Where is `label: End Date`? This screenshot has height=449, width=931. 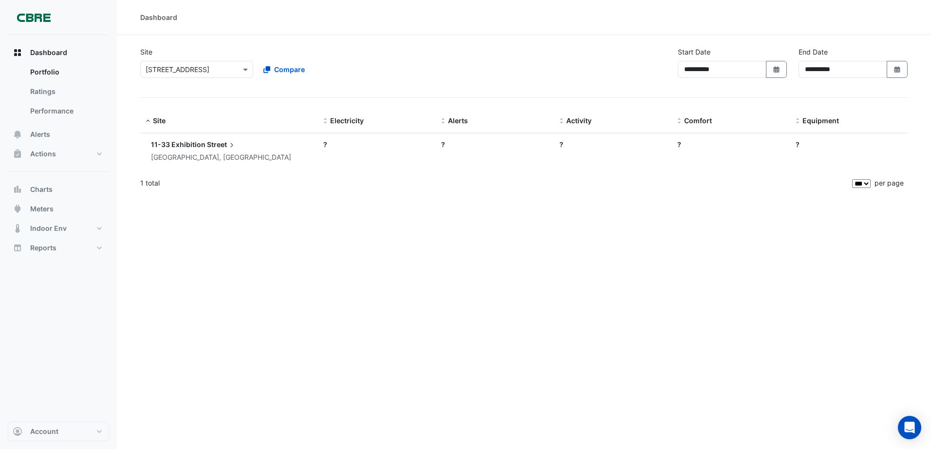
label: End Date is located at coordinates (813, 52).